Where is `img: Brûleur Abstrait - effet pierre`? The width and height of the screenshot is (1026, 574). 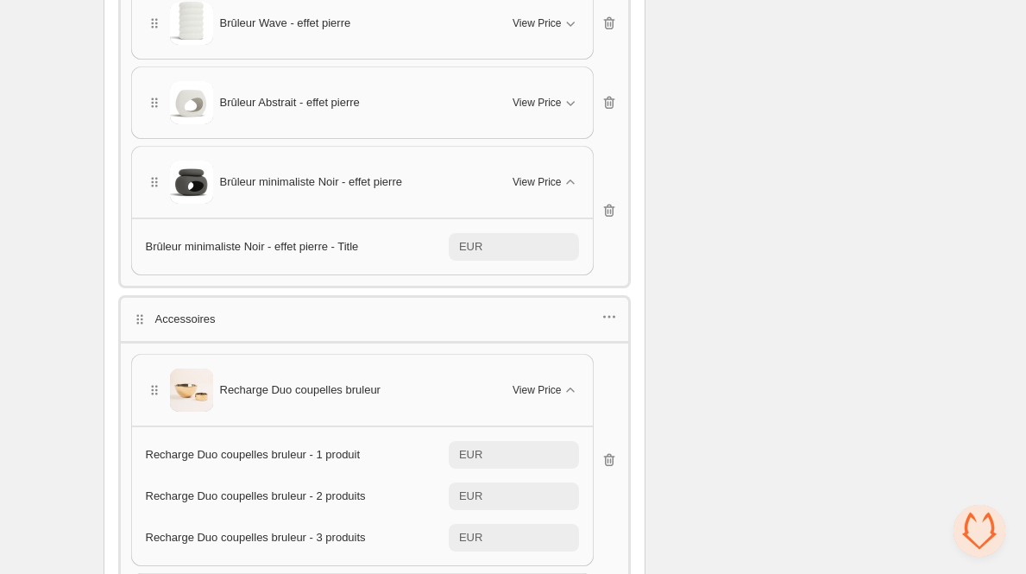 img: Brûleur Abstrait - effet pierre is located at coordinates (192, 103).